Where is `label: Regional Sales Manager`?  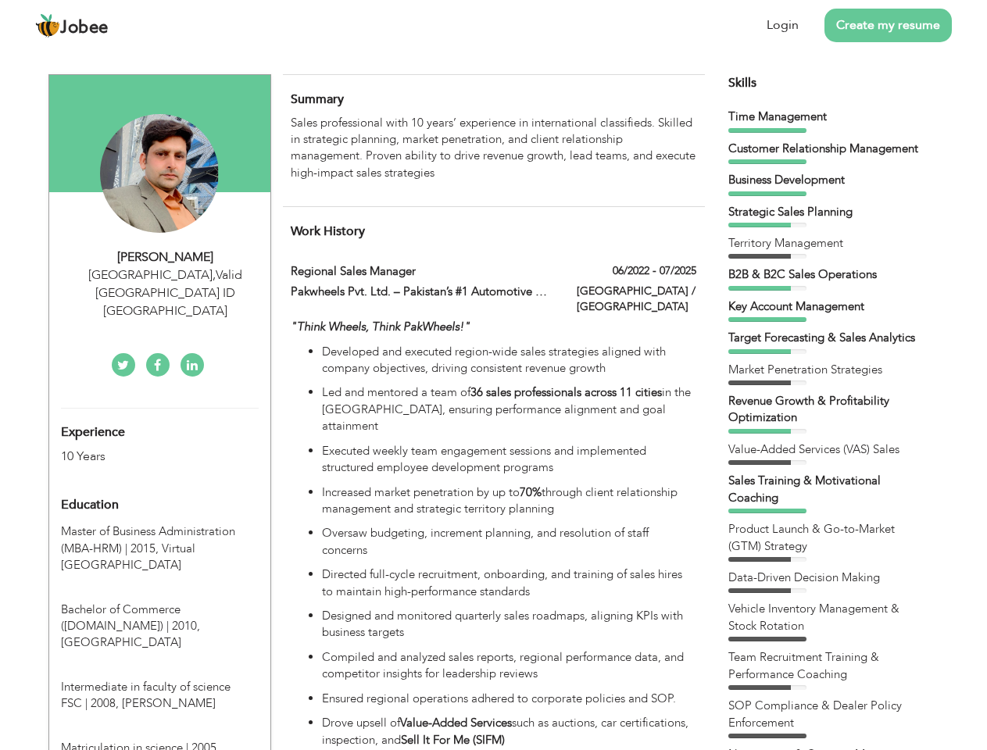
label: Regional Sales Manager is located at coordinates (422, 271).